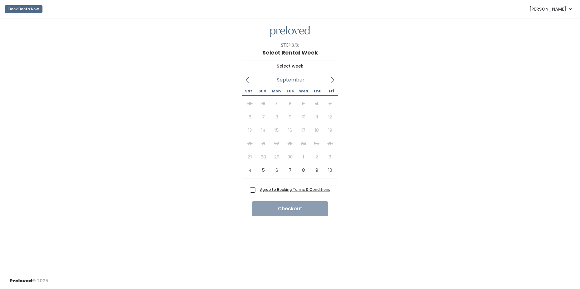 The height and width of the screenshot is (289, 580). Describe the element at coordinates (303, 170) in the screenshot. I see `span: October 8, 2025` at that location.